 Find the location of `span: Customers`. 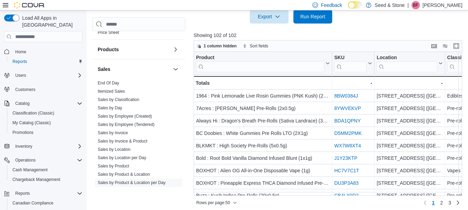

span: Customers is located at coordinates (25, 90).